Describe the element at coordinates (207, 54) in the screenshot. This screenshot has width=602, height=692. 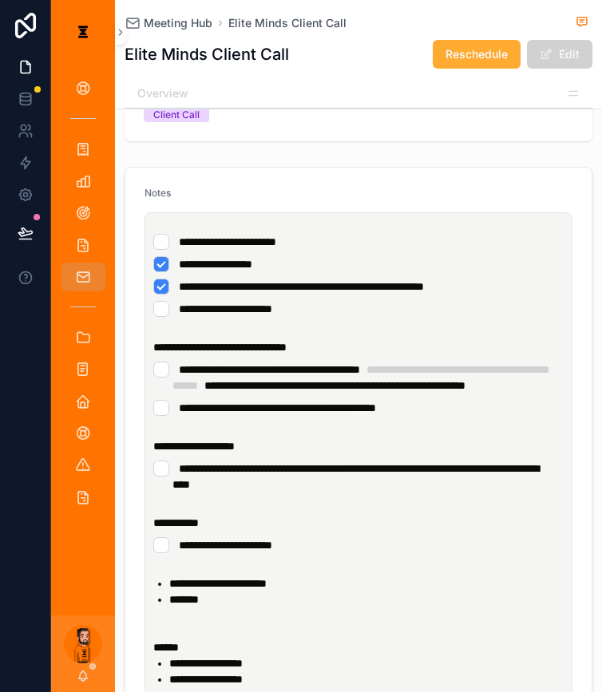
I see `h1: Elite Minds Client Call` at that location.